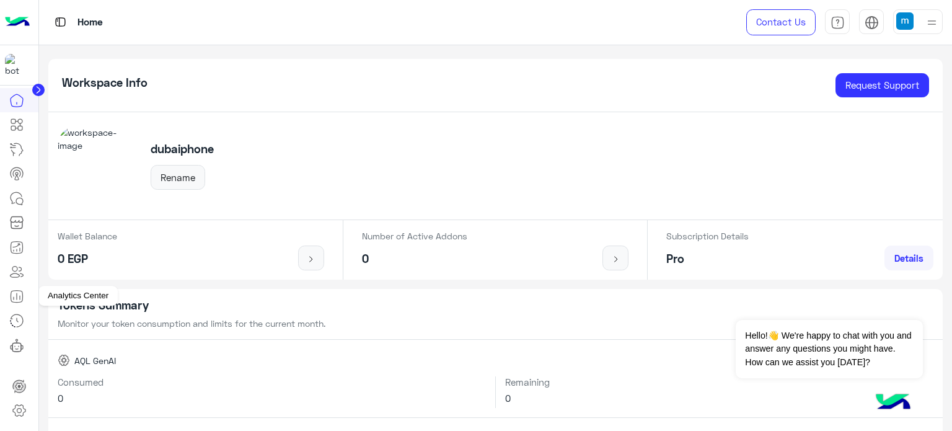 This screenshot has height=431, width=952. What do you see at coordinates (178, 177) in the screenshot?
I see `button: Rename` at bounding box center [178, 177].